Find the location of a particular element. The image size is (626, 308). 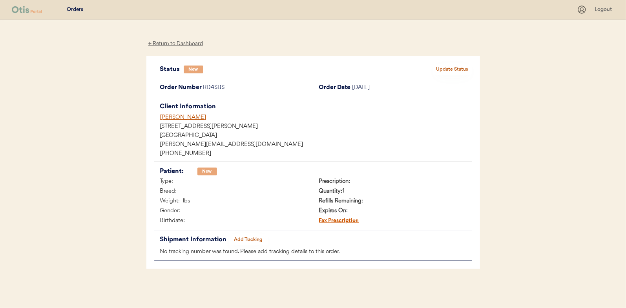

div: Gender: is located at coordinates (233, 211).